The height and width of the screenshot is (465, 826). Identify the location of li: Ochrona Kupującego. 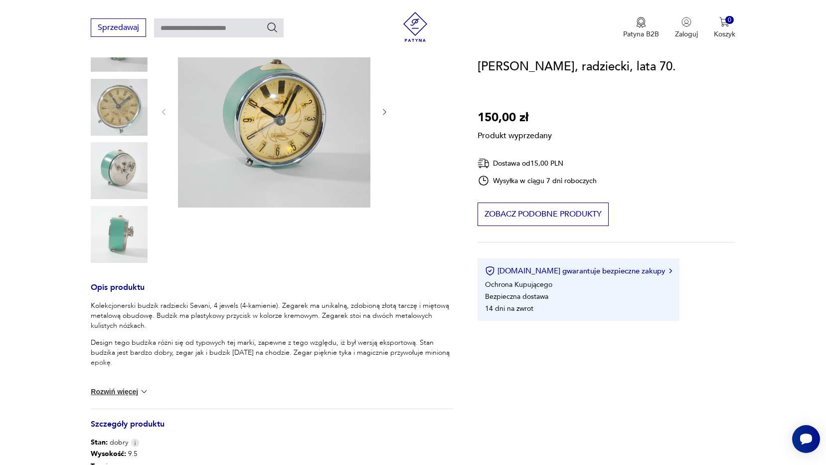
(519, 284).